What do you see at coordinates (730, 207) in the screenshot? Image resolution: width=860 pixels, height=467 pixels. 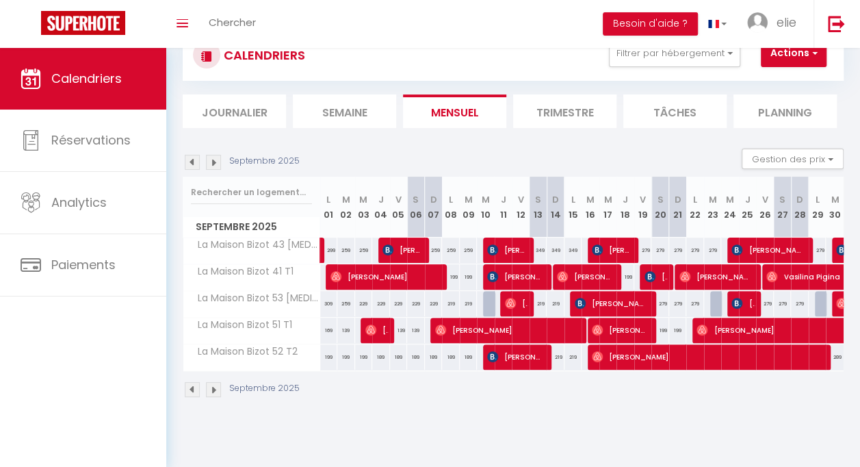 I see `th: 24` at bounding box center [730, 207].